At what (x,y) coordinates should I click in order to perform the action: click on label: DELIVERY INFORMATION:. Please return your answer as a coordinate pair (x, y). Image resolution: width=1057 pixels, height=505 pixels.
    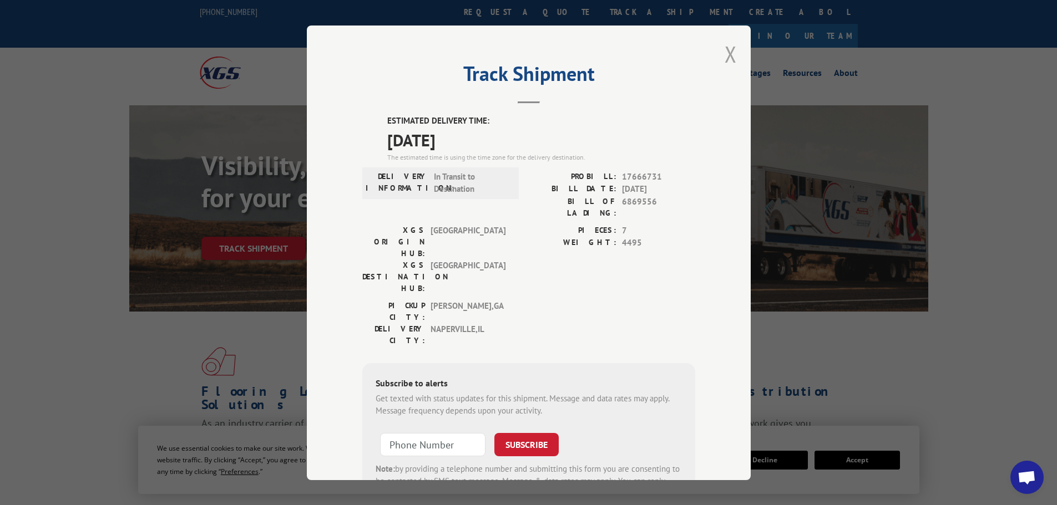
    Looking at the image, I should click on (397, 182).